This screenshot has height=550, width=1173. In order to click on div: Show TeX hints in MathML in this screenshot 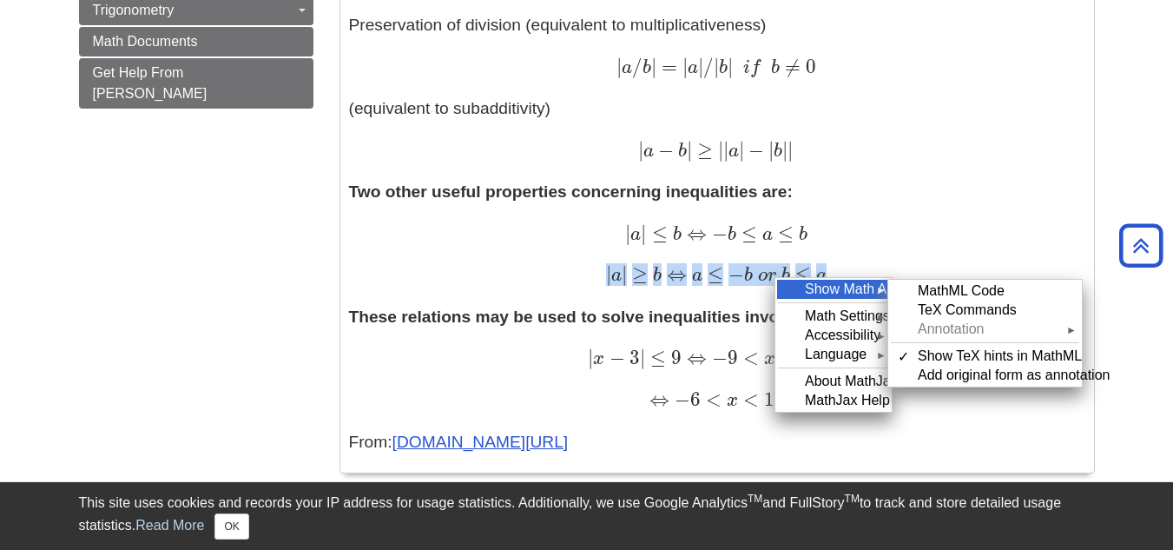, I will do `click(985, 356)`.